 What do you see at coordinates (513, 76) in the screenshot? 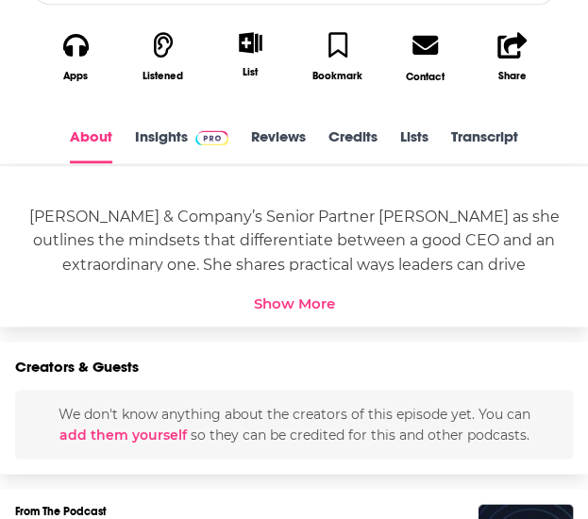
I see `div: Share` at bounding box center [513, 76].